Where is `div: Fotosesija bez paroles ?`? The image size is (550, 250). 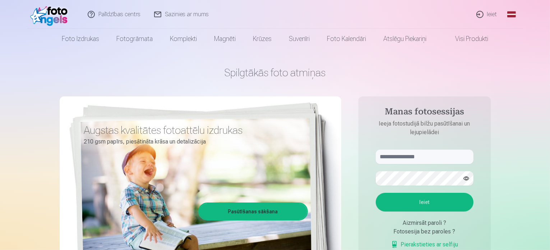 div: Fotosesija bez paroles ? is located at coordinates (425, 231).